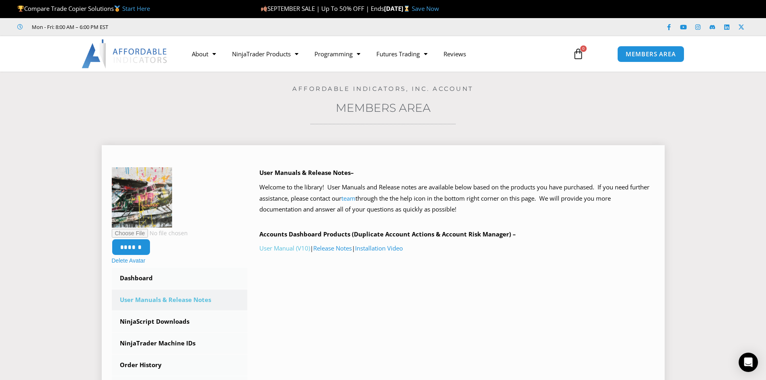  What do you see at coordinates (383, 88) in the screenshot?
I see `a: Affordable Indicators, Inc. Account` at bounding box center [383, 88].